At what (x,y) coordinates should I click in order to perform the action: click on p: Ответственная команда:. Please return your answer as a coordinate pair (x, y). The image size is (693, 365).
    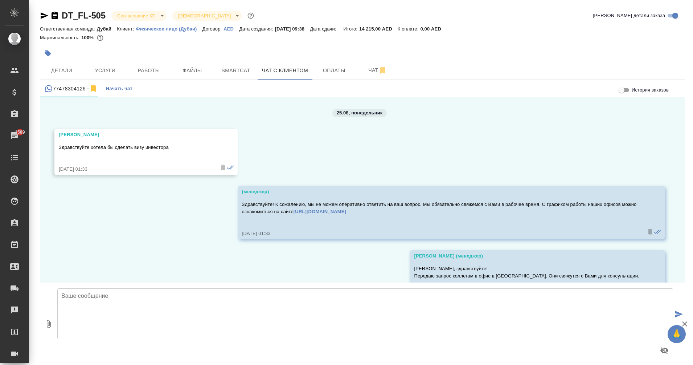
    Looking at the image, I should click on (68, 29).